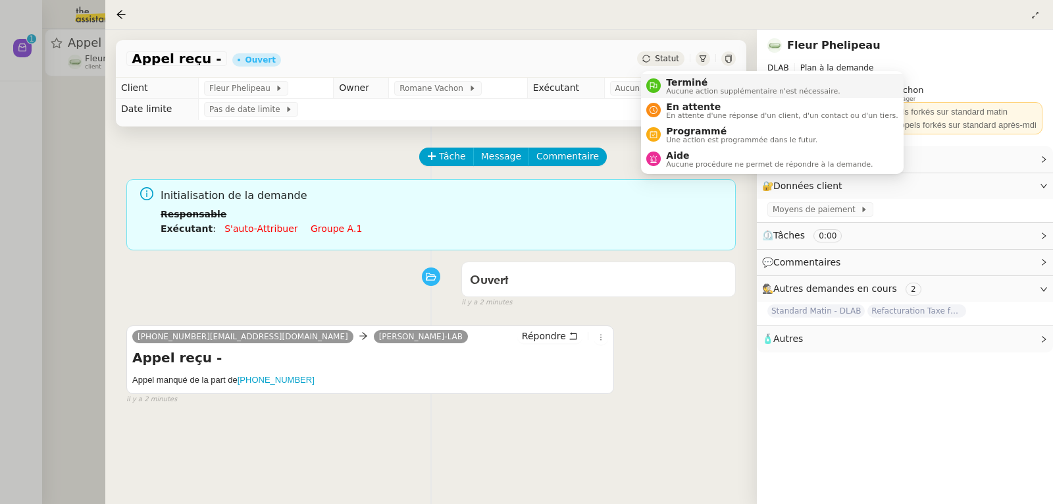 The image size is (1053, 504). Describe the element at coordinates (157, 109) in the screenshot. I see `td: Date limite` at that location.